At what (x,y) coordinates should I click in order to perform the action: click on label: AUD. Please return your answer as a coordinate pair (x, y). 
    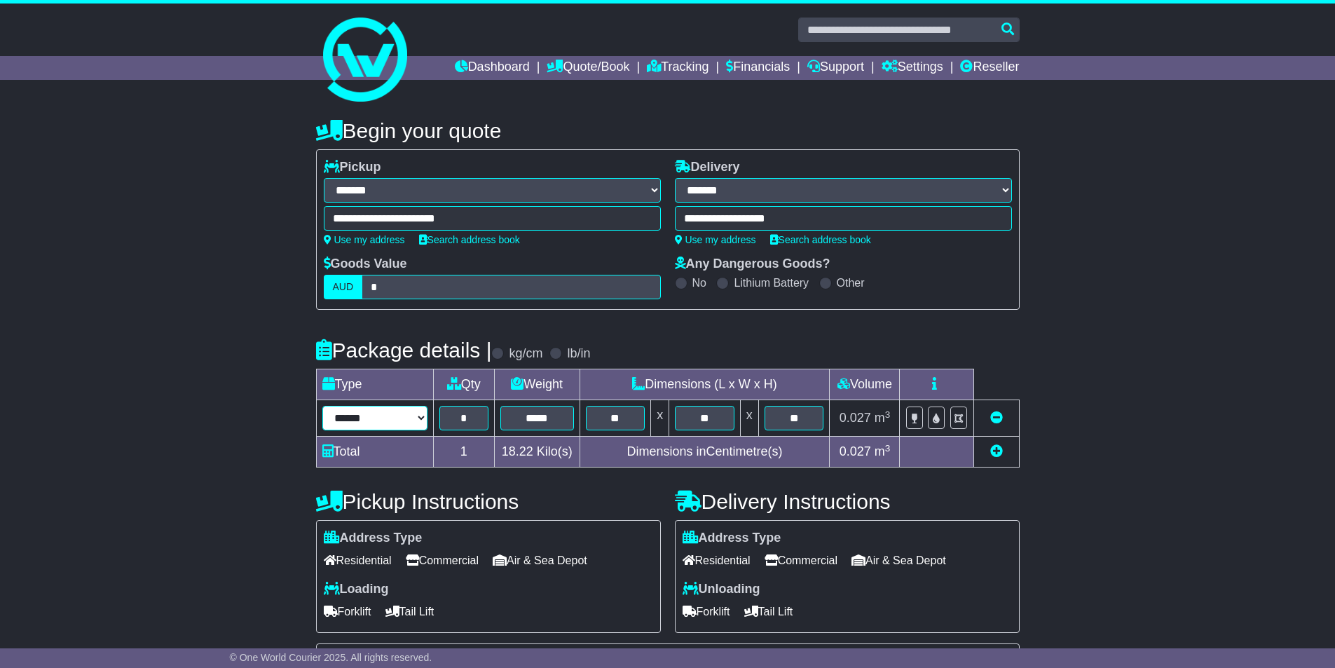
    Looking at the image, I should click on (343, 287).